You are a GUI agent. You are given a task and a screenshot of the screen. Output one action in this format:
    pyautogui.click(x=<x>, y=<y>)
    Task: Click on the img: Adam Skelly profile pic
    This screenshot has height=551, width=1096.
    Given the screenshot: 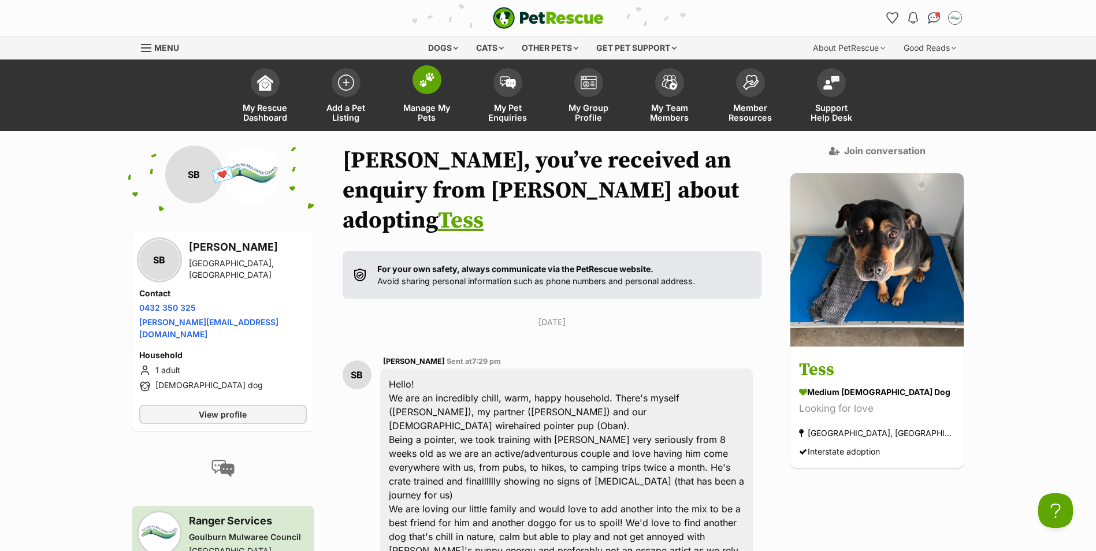 What is the action you would take?
    pyautogui.click(x=955, y=18)
    